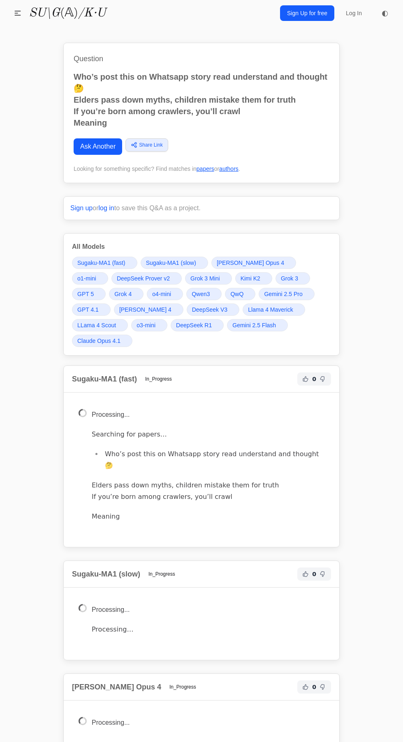  What do you see at coordinates (209, 310) in the screenshot?
I see `span: DeepSeek V3` at bounding box center [209, 310].